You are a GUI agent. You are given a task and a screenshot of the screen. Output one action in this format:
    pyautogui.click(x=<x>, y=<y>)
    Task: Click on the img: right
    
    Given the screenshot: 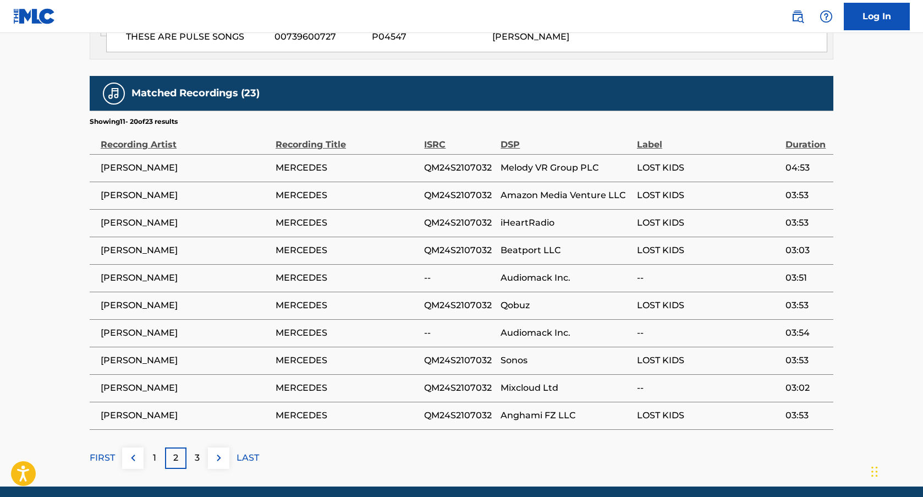 What is the action you would take?
    pyautogui.click(x=219, y=458)
    